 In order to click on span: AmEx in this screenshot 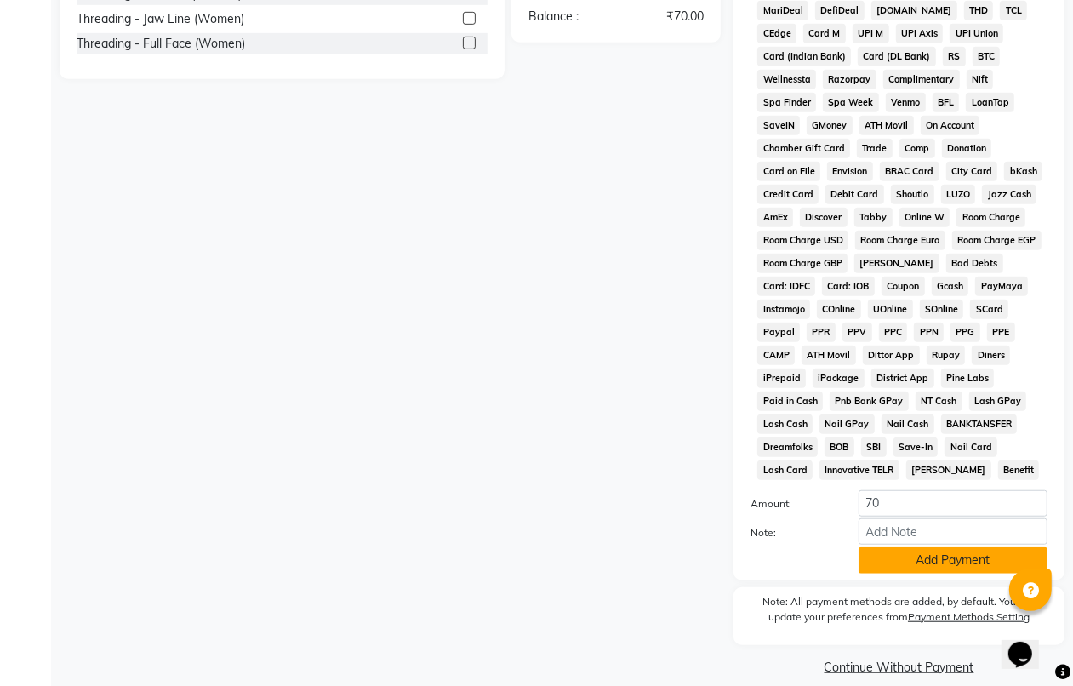, I will do `click(775, 217)`.